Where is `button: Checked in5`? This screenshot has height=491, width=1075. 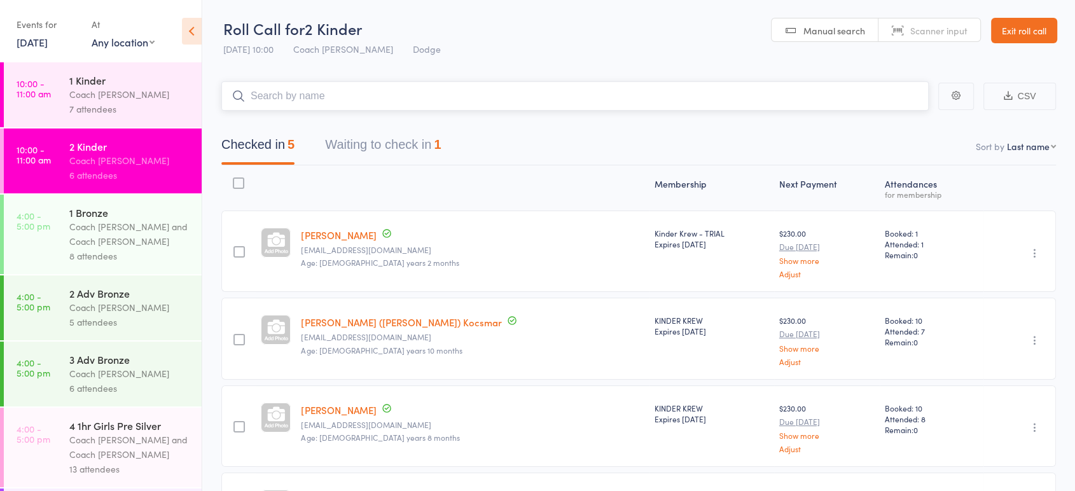
button: Checked in5 is located at coordinates (258, 148).